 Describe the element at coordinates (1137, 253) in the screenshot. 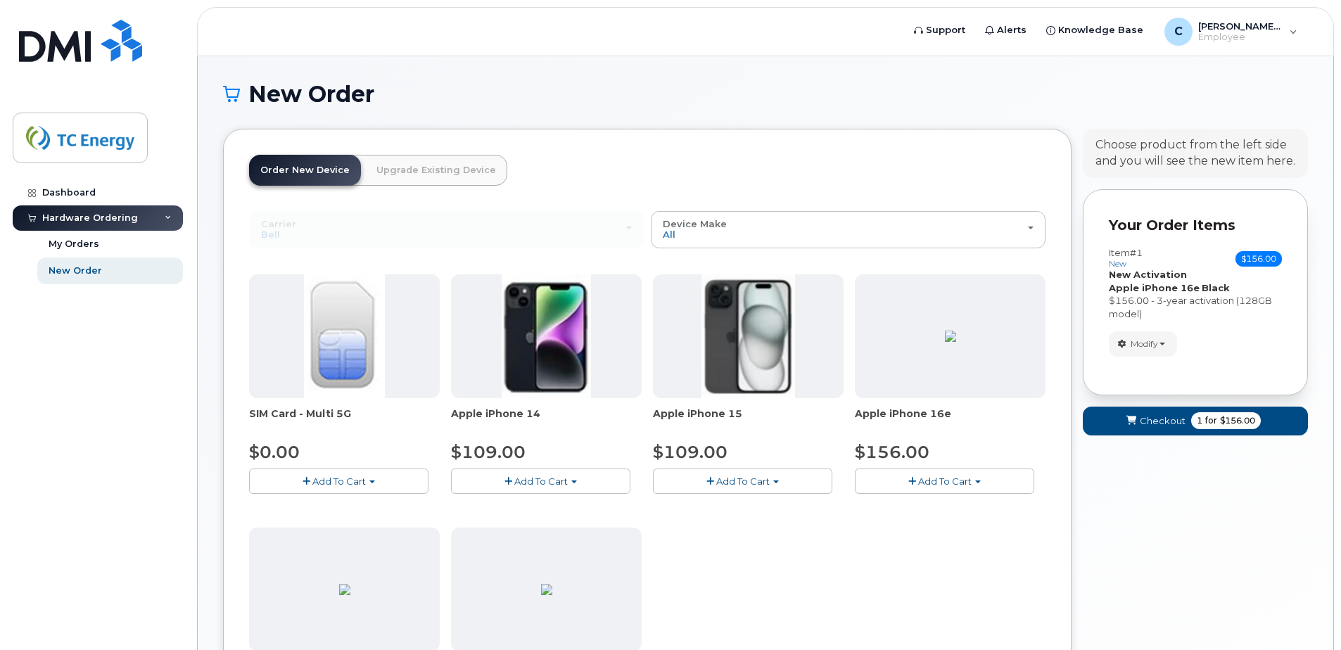

I see `span: #1` at that location.